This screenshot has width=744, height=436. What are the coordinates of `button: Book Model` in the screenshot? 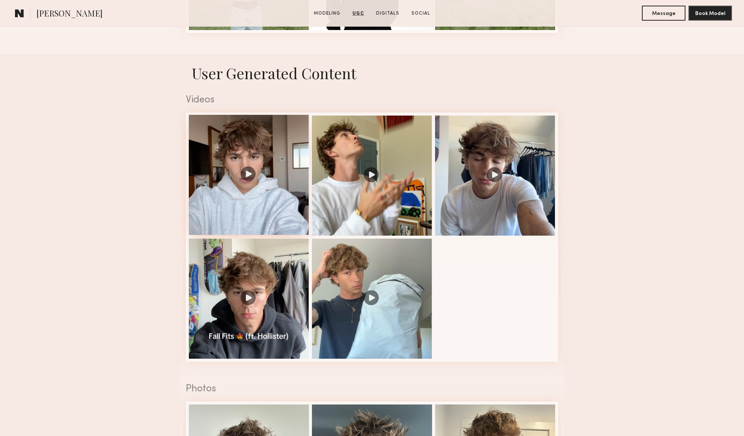 It's located at (711, 13).